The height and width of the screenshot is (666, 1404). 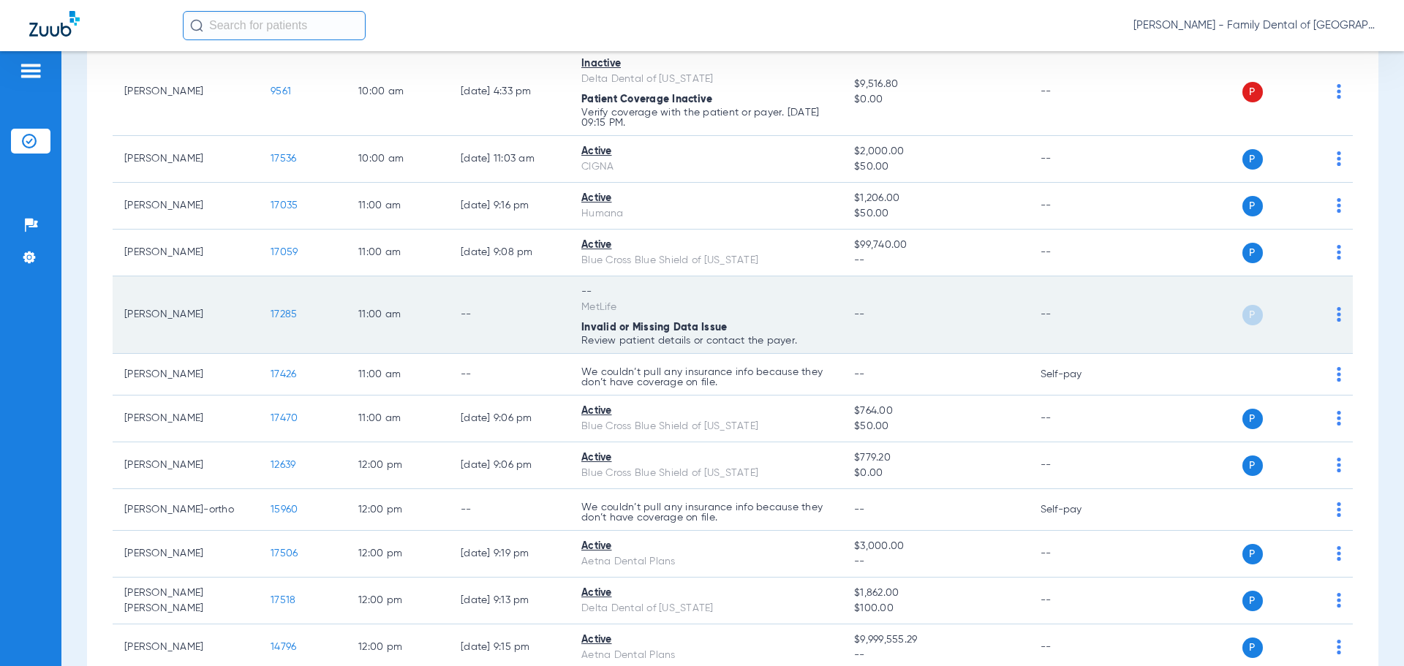 I want to click on span: 12639, so click(x=283, y=465).